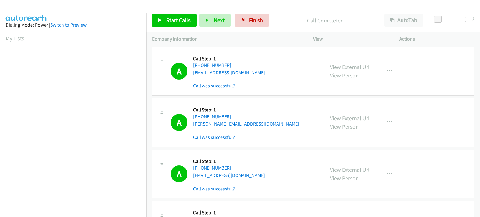 This screenshot has width=480, height=217. Describe the element at coordinates (452, 19) in the screenshot. I see `div: Delay between calls (in seconds)` at that location.